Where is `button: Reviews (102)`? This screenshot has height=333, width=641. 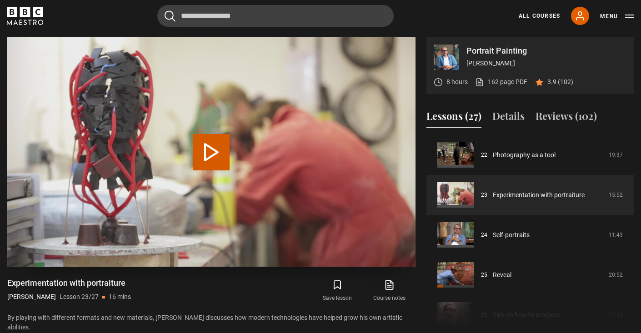 button: Reviews (102) is located at coordinates (566, 118).